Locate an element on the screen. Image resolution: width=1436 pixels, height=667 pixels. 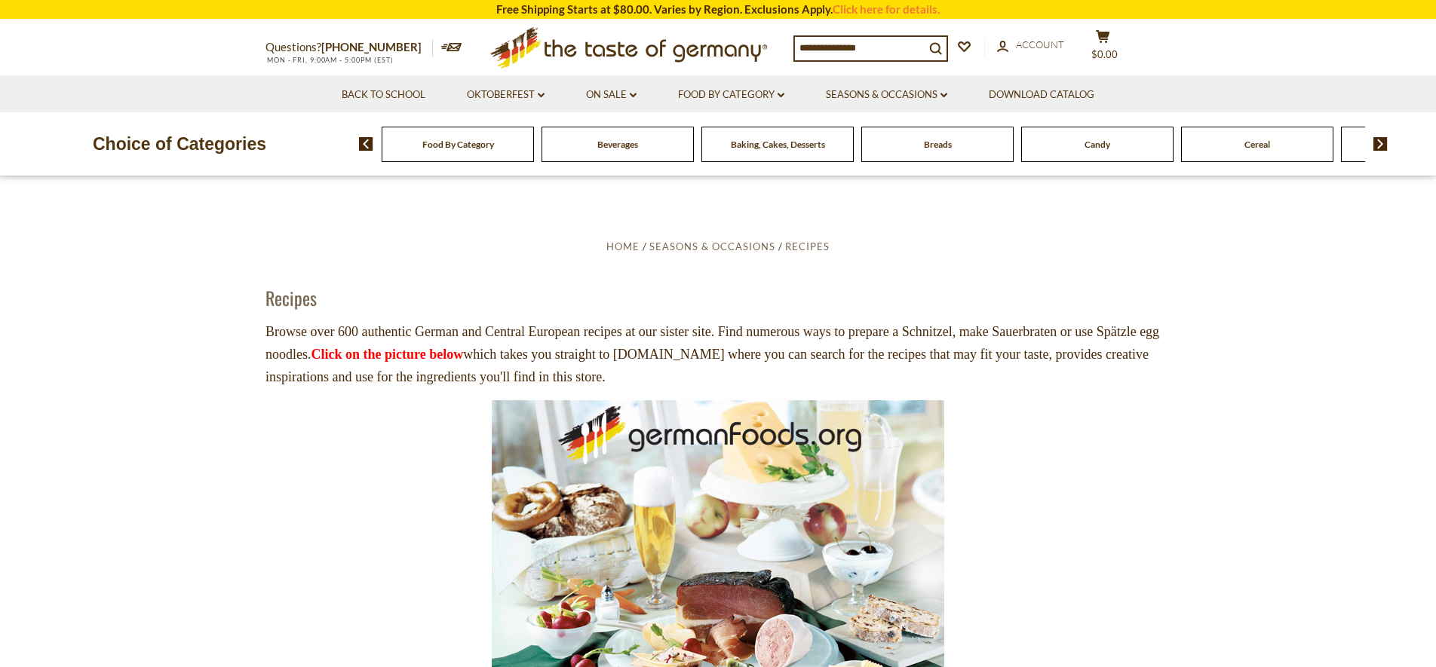
button: $0.00 is located at coordinates (1103, 48).